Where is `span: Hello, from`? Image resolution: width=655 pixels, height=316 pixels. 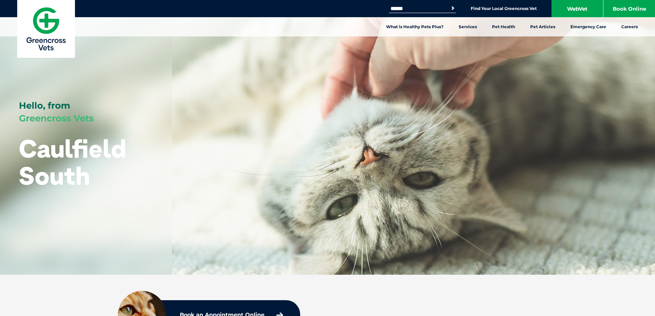 span: Hello, from is located at coordinates (44, 106).